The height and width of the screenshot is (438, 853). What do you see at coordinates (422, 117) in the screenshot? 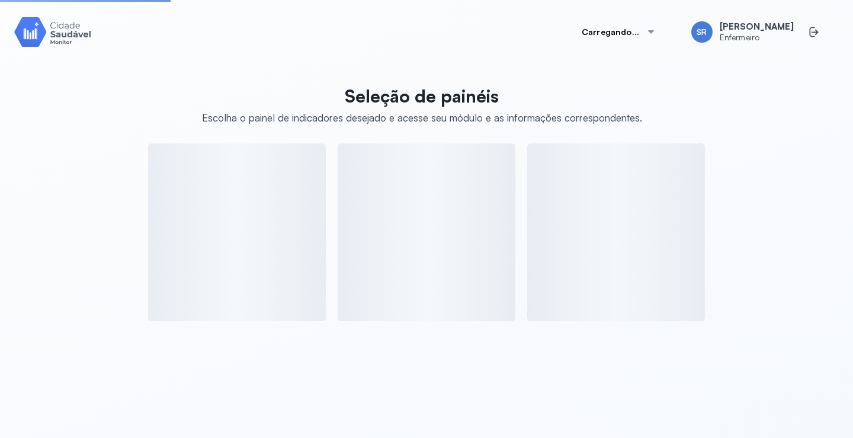
I see `div: Escolha o painel de indicadores desejado e acesse seu módulo e as informações correspondentes.` at bounding box center [422, 117].